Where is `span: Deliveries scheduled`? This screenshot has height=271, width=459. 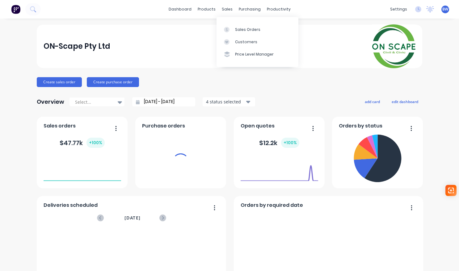 span: Deliveries scheduled is located at coordinates (70, 206).